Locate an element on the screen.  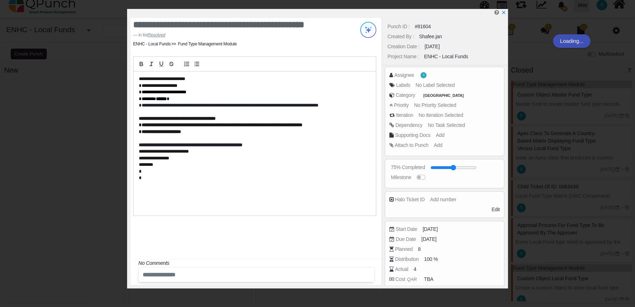
a: x is located at coordinates (504, 13).